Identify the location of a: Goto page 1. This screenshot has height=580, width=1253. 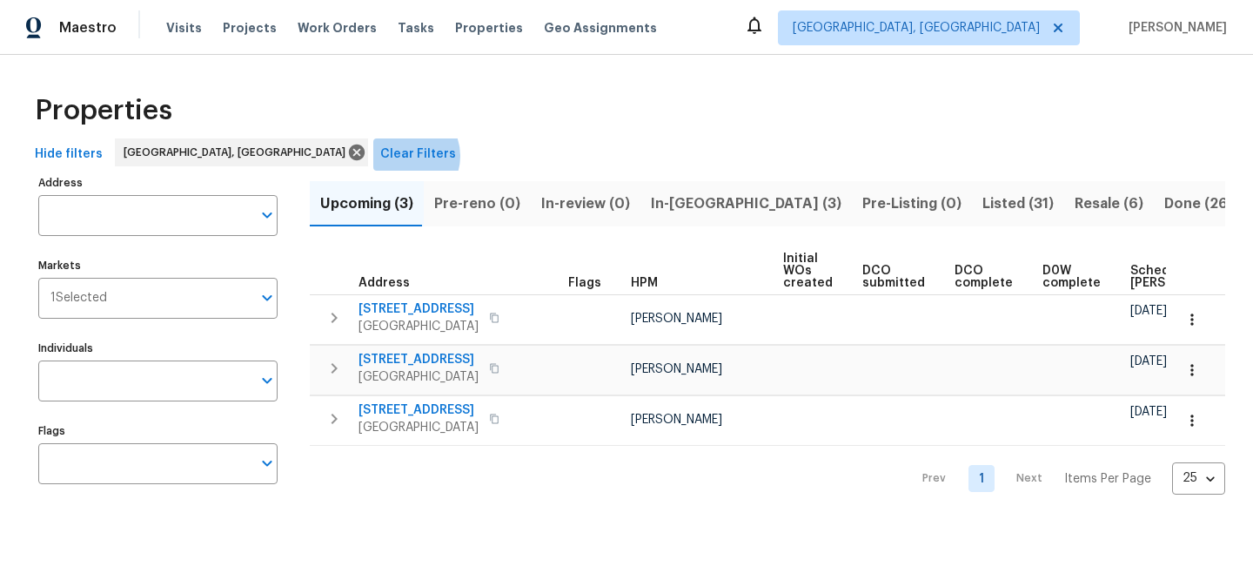
(982, 478).